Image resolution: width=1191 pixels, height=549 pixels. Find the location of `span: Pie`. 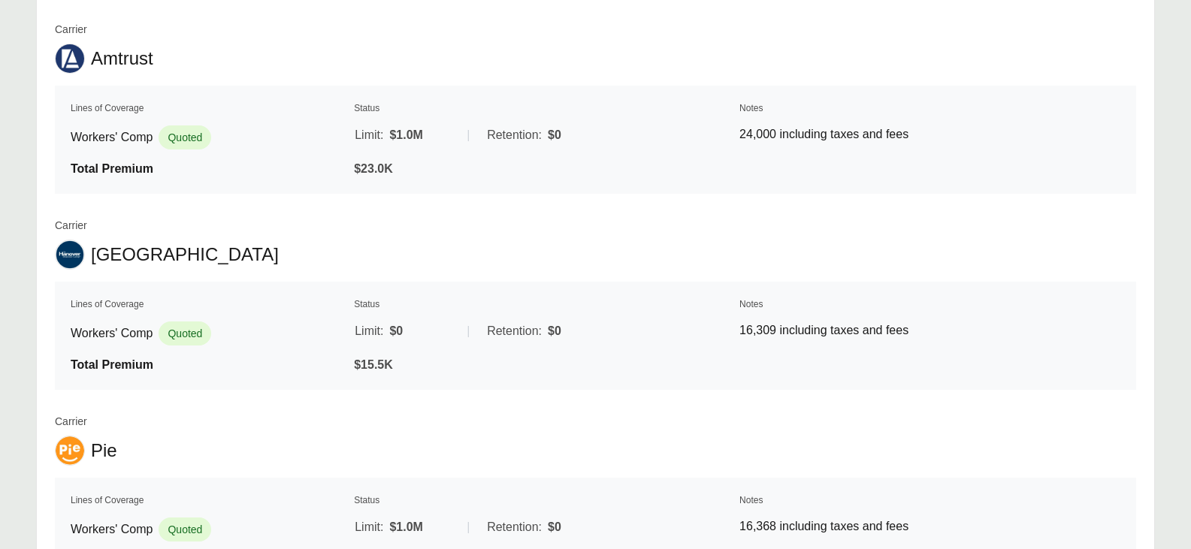

span: Pie is located at coordinates (104, 451).